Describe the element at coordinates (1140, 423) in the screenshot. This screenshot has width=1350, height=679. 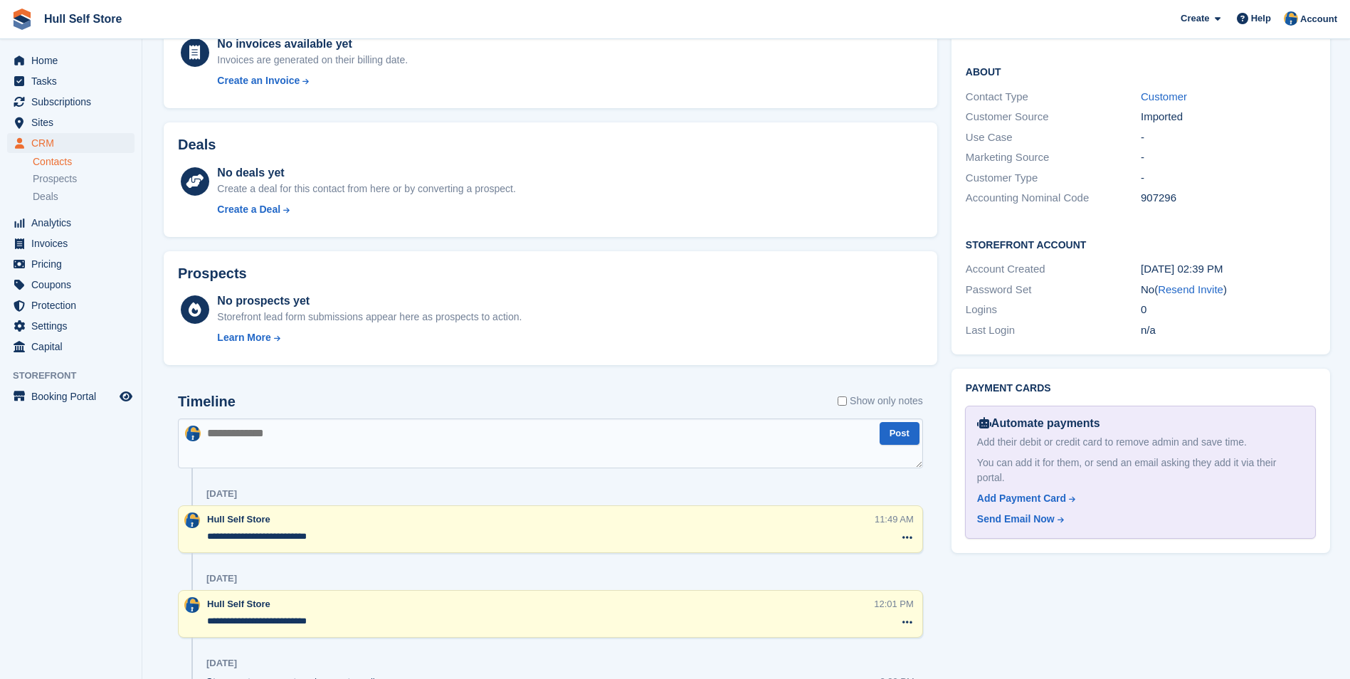
I see `div: Automate payments` at that location.